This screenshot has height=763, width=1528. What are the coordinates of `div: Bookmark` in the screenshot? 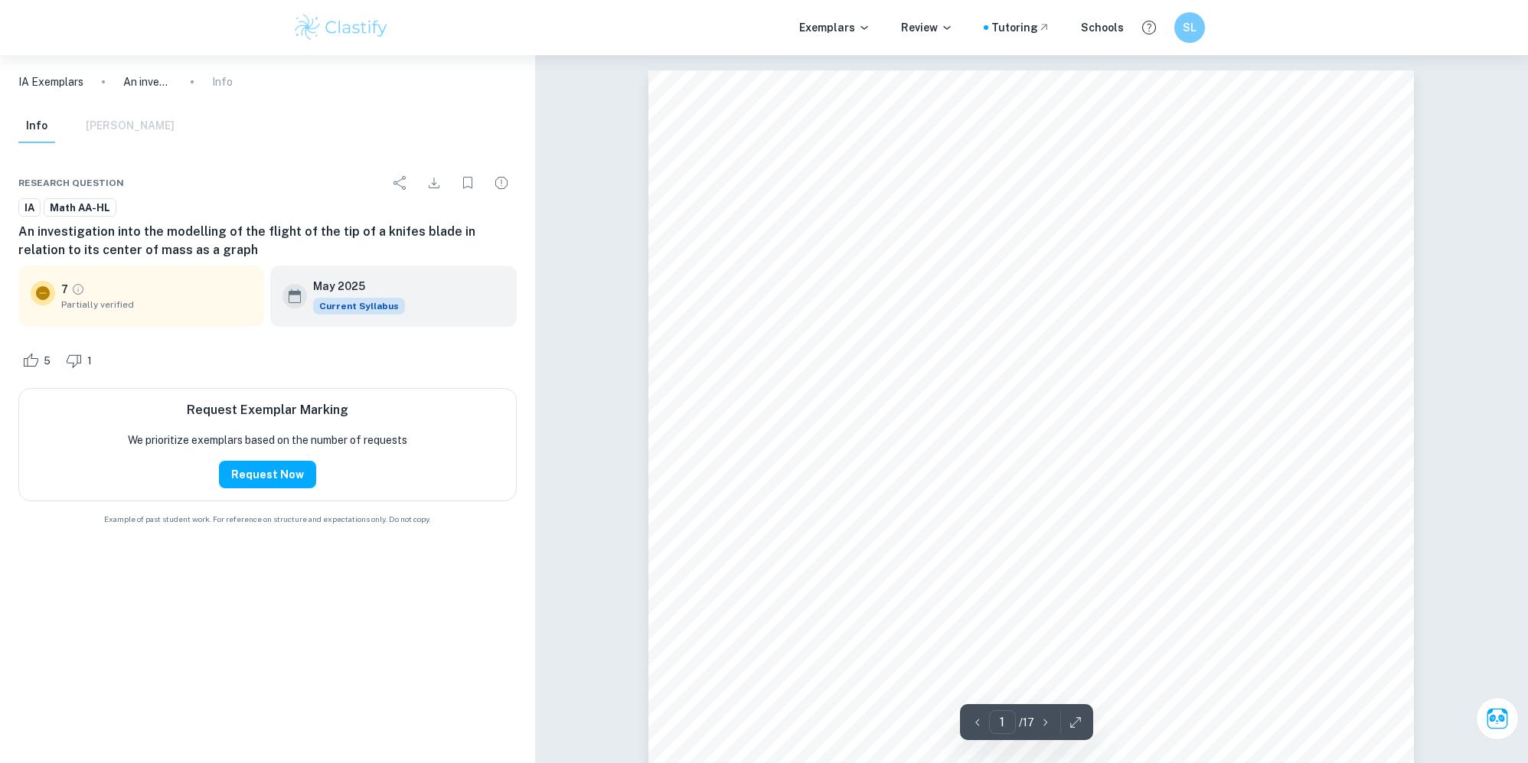 It's located at (468, 183).